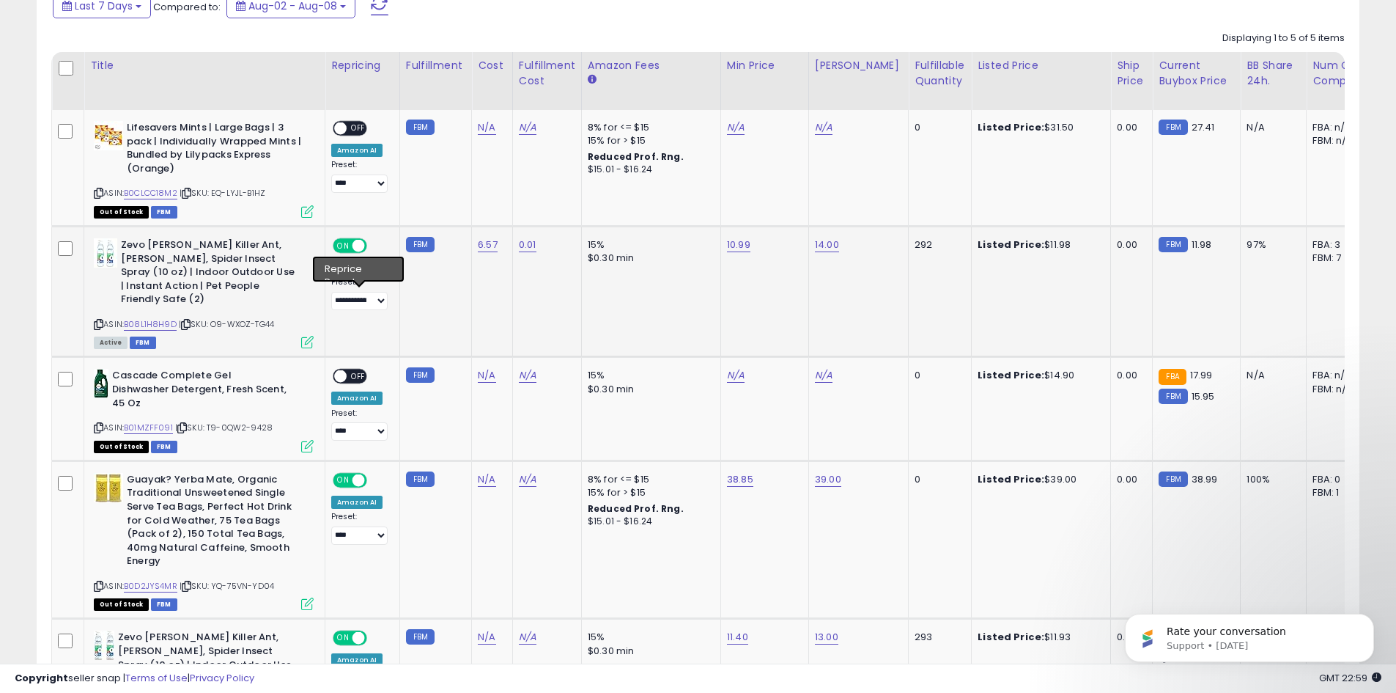 Image resolution: width=1396 pixels, height=693 pixels. Describe the element at coordinates (1201, 375) in the screenshot. I see `span: 17.99` at that location.